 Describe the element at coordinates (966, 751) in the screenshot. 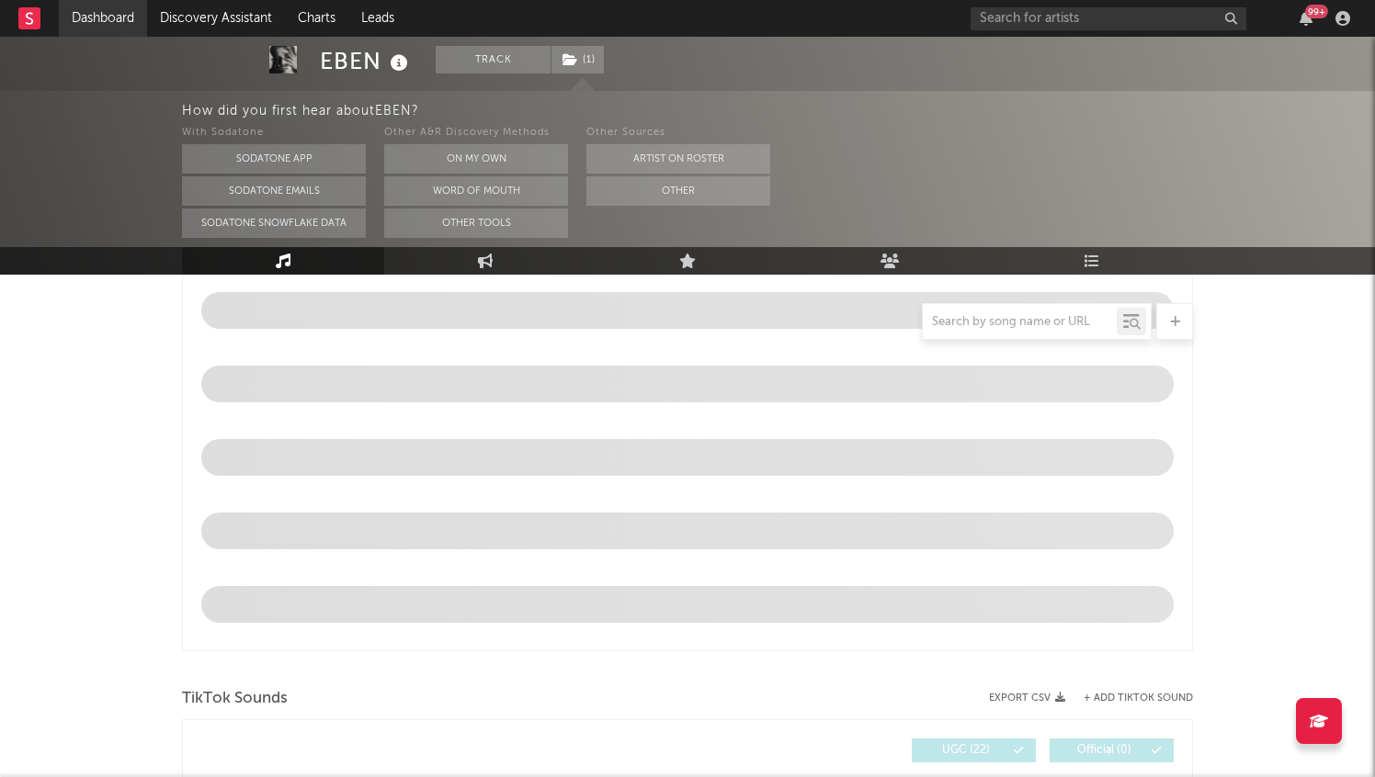

I see `span: UGC ( 22 )` at that location.